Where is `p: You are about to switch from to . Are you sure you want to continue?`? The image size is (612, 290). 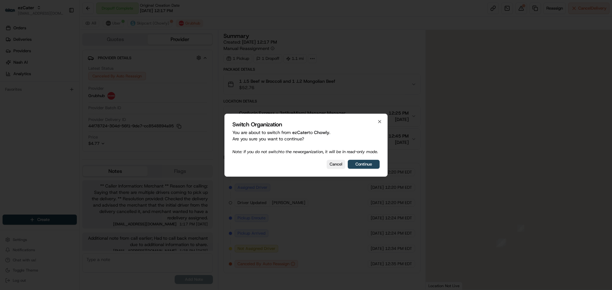
p: You are about to switch from to . Are you sure you want to continue? is located at coordinates (306, 142).